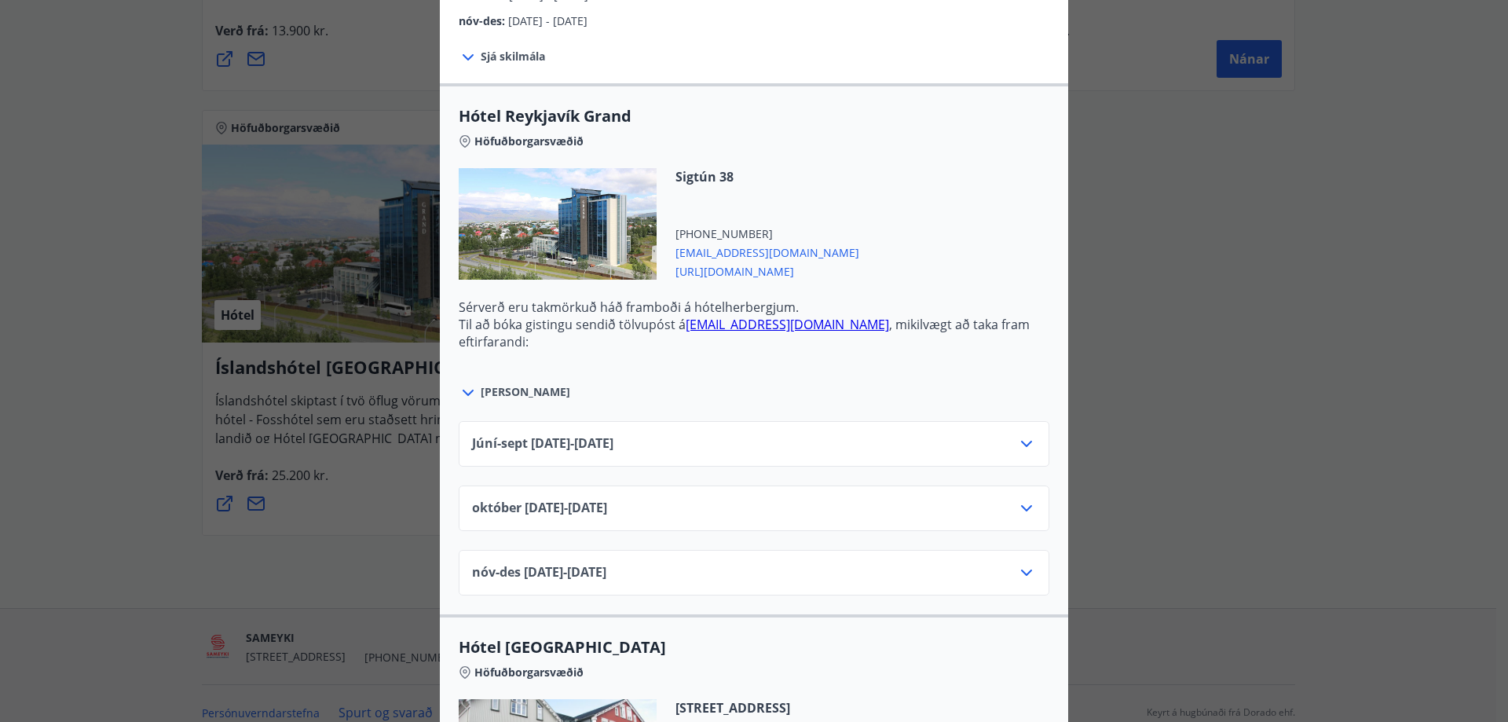 The height and width of the screenshot is (722, 1508). I want to click on span: nóv-des :, so click(483, 20).